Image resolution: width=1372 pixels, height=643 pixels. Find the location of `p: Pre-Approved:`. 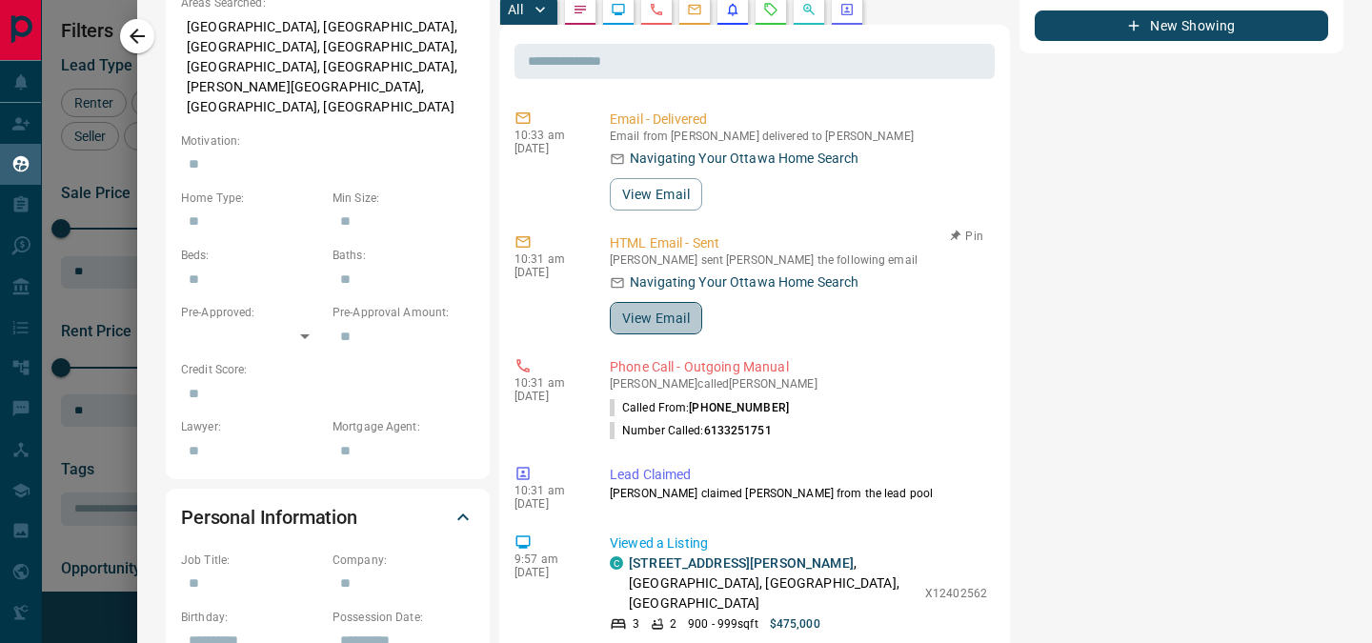

p: Pre-Approved: is located at coordinates (251, 312).